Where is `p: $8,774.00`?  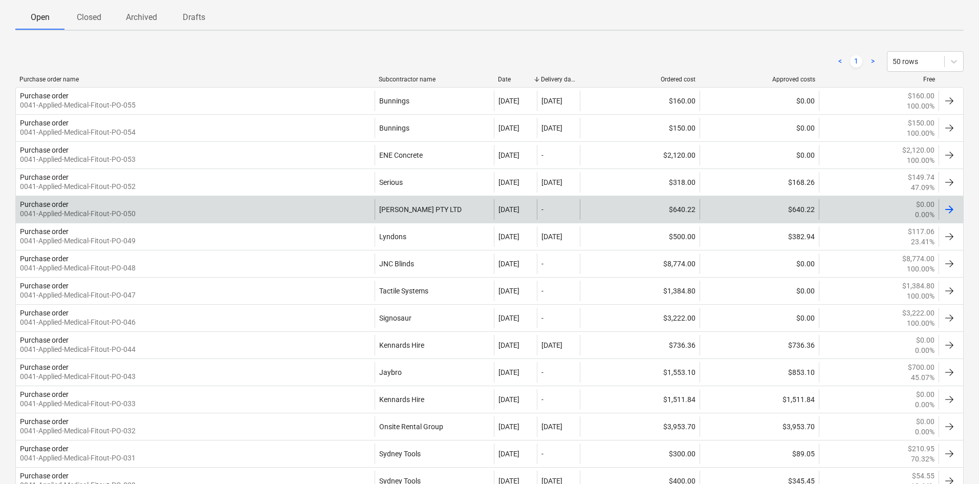 p: $8,774.00 is located at coordinates (918, 259).